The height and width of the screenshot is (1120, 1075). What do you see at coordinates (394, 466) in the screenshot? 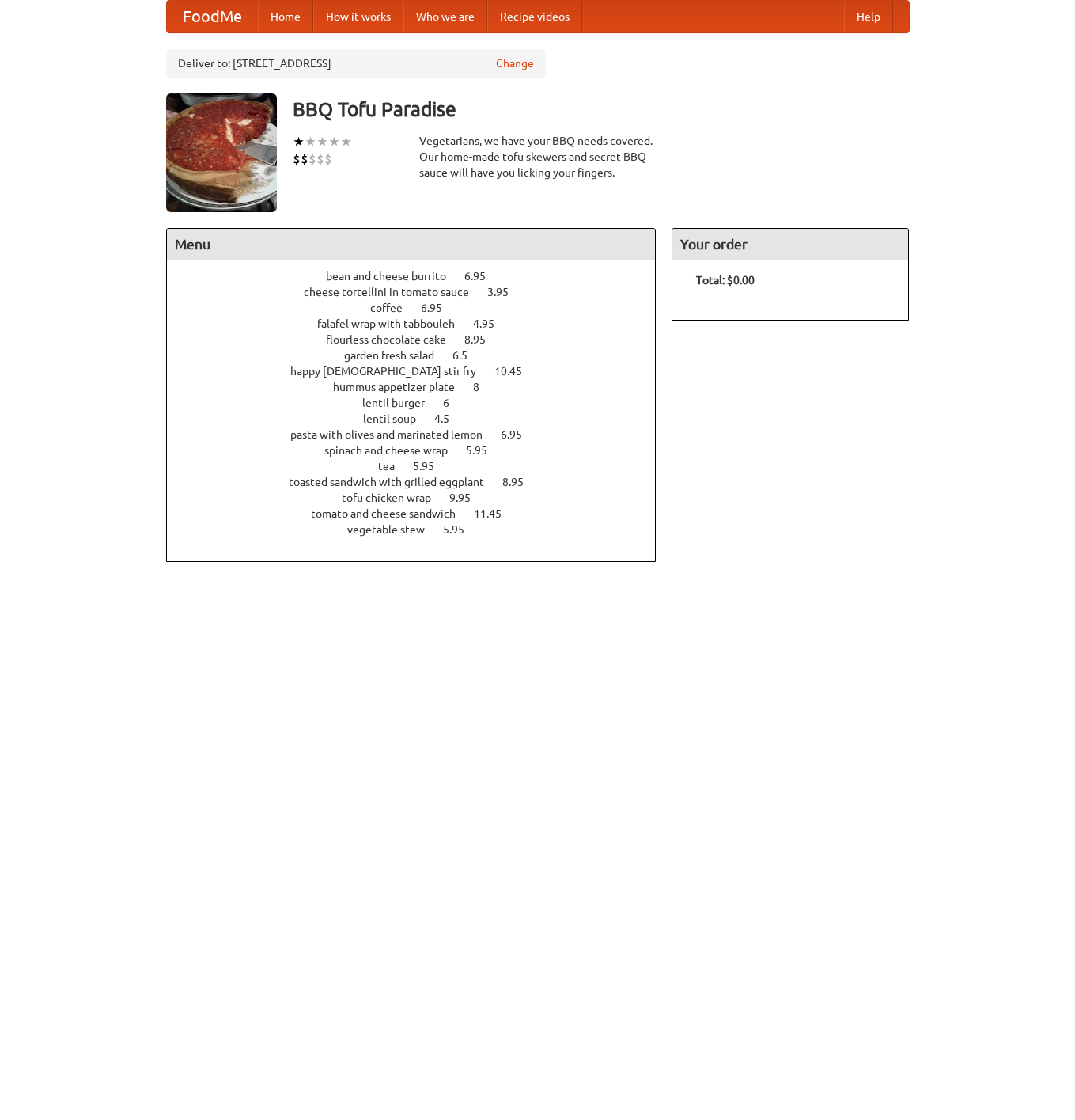
I see `span: tea` at bounding box center [394, 466].